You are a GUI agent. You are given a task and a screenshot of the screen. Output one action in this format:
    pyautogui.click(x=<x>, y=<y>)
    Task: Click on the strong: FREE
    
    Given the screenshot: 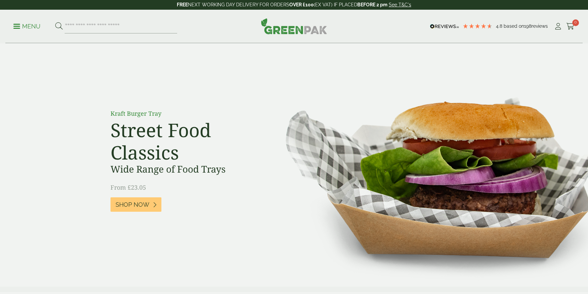 What is the action you would take?
    pyautogui.click(x=182, y=5)
    